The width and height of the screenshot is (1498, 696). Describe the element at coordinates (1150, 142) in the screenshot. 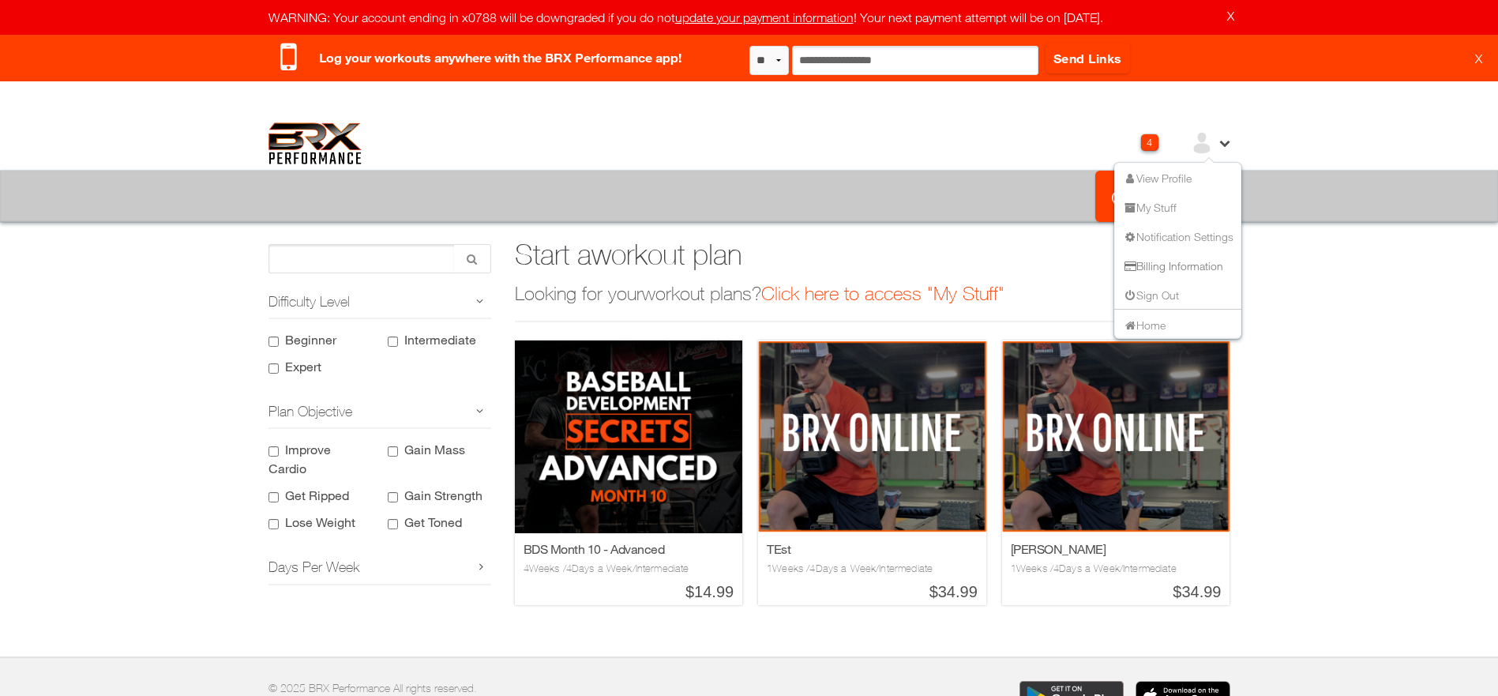

I see `div: 4` at that location.